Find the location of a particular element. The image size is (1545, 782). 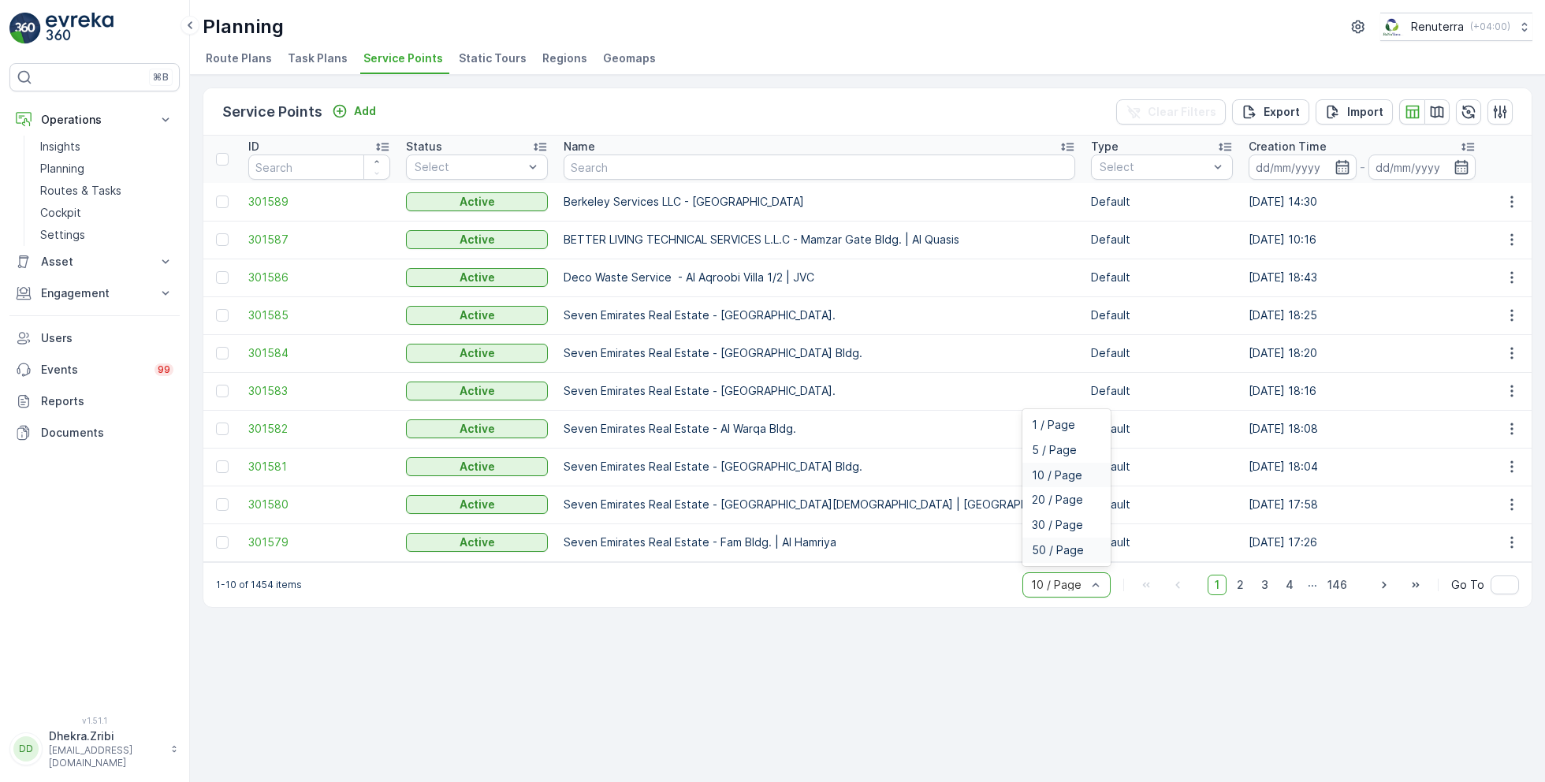

span: 4 is located at coordinates (1290, 585).